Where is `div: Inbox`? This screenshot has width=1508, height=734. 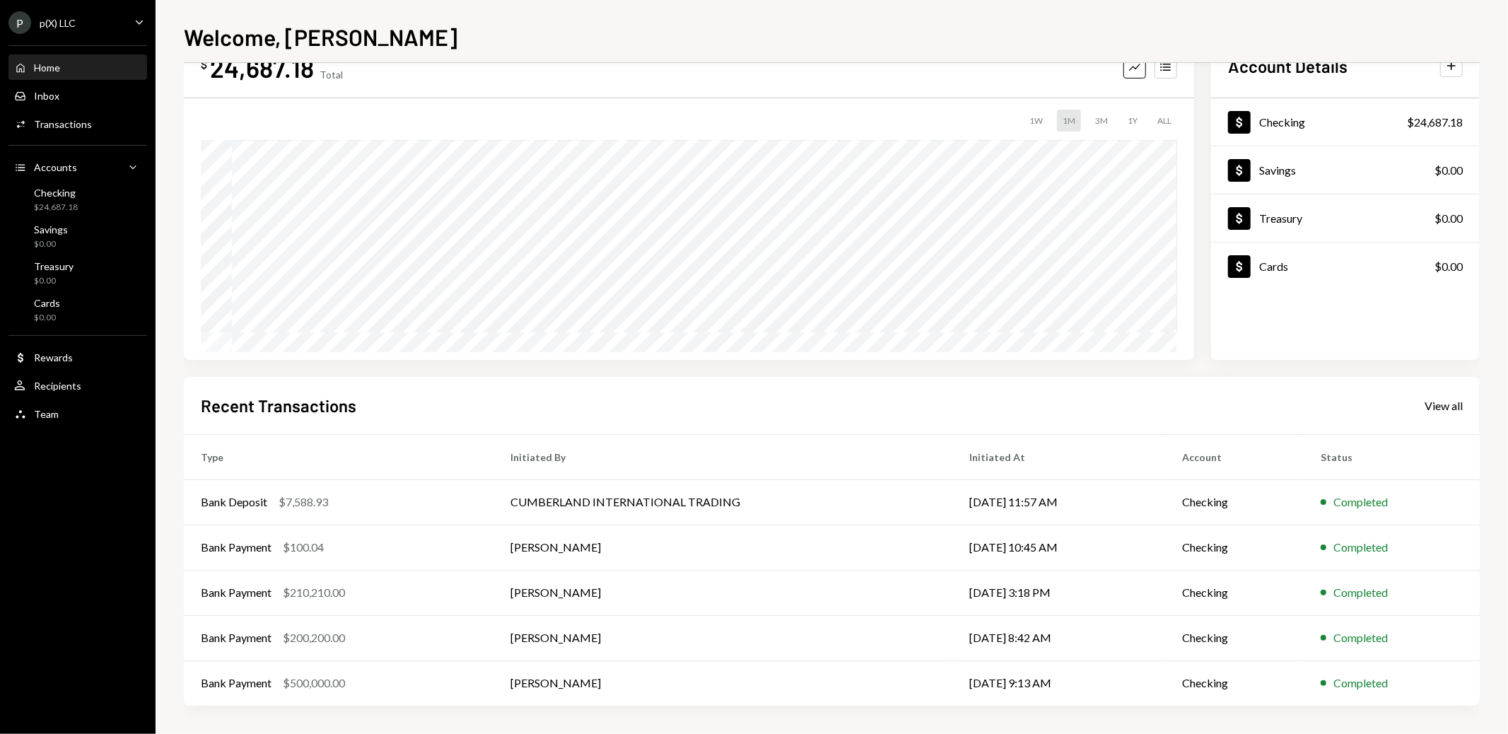
div: Inbox is located at coordinates (47, 95).